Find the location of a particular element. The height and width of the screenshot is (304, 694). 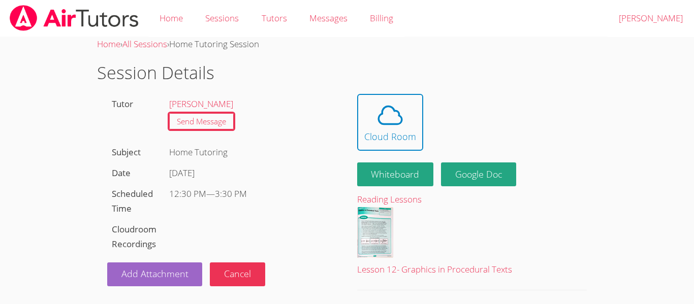

img: Lesson%2012-%20Graphics%20in%20Procedural%20Texts.pdf is located at coordinates (375, 233).